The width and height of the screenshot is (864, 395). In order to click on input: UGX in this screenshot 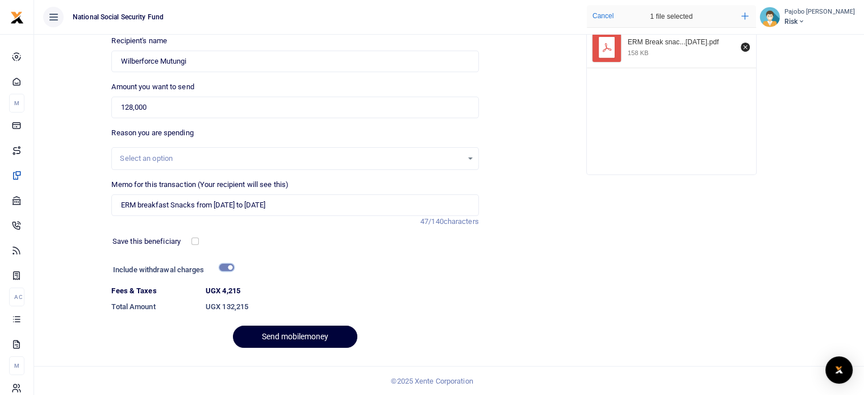, I will do `click(295, 107)`.